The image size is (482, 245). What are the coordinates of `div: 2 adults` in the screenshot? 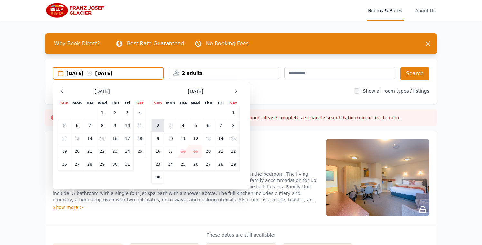 It's located at (224, 73).